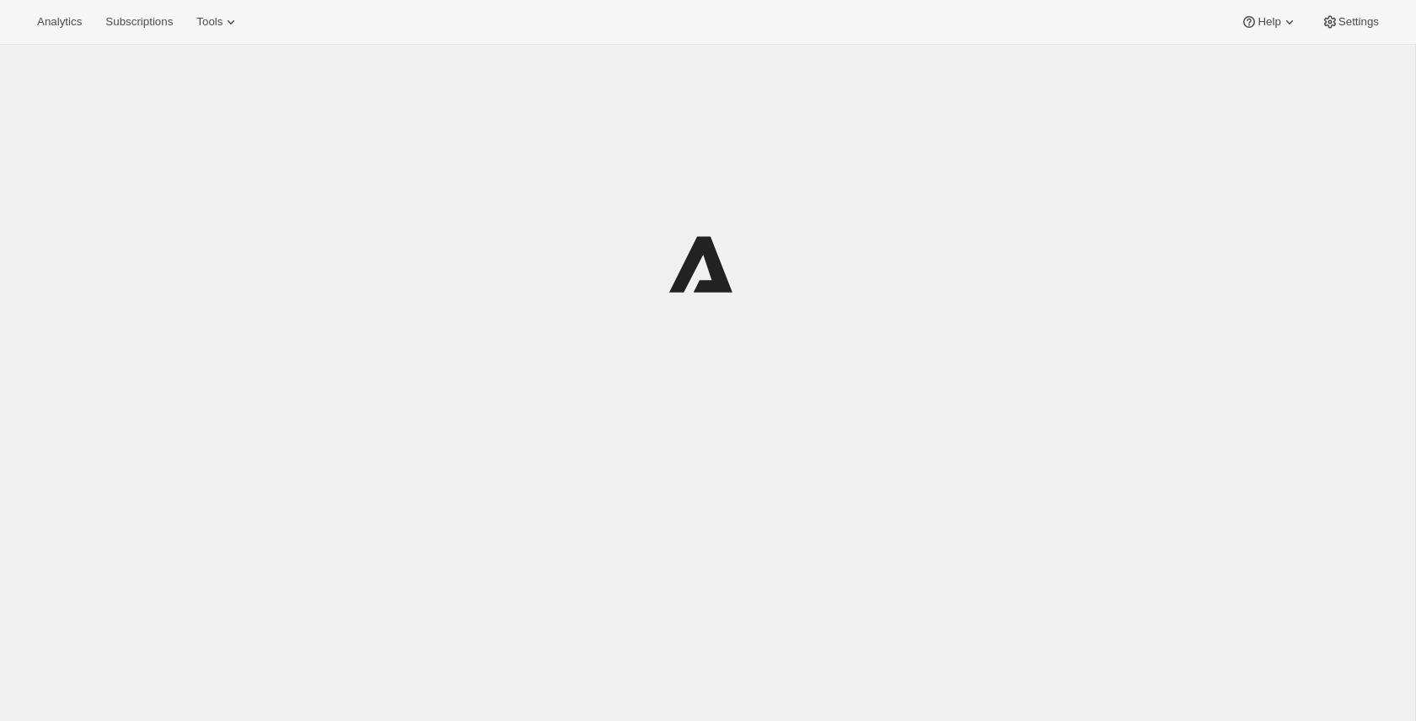 Image resolution: width=1416 pixels, height=721 pixels. I want to click on button: Tools, so click(217, 22).